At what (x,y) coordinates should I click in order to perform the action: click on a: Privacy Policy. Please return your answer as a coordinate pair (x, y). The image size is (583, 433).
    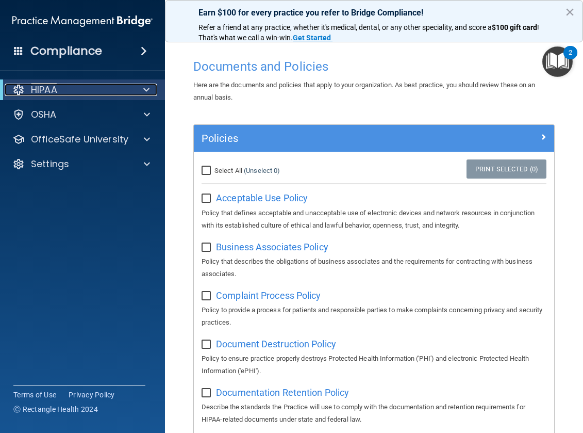
    Looking at the image, I should click on (92, 395).